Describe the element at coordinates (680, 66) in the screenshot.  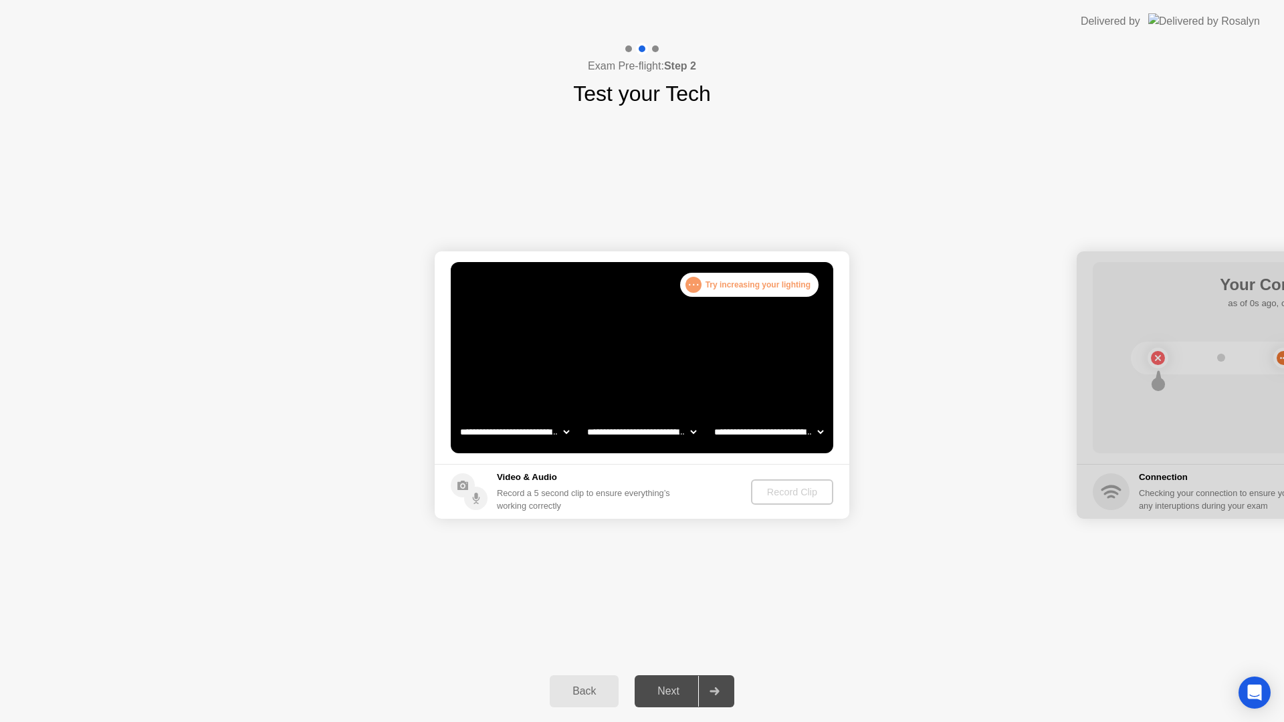
I see `b: Step 2` at that location.